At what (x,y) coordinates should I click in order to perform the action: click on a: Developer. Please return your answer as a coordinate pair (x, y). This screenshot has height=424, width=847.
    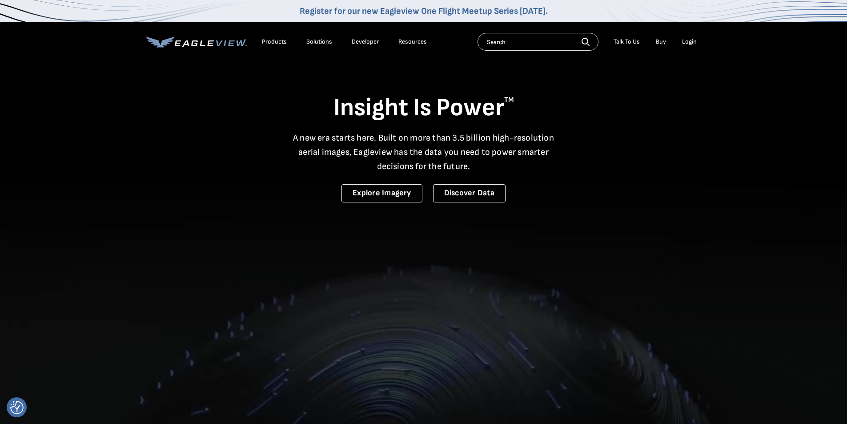
    Looking at the image, I should click on (365, 42).